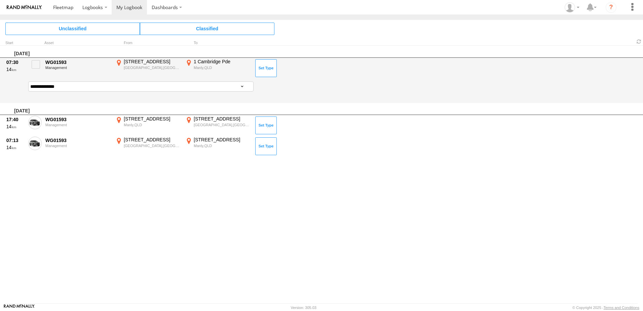 This screenshot has height=311, width=643. What do you see at coordinates (304, 307) in the screenshot?
I see `div: Version: 305.03` at bounding box center [304, 307].